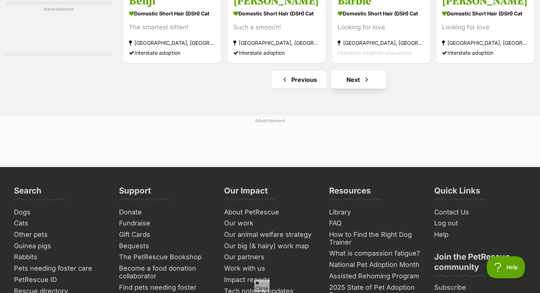  What do you see at coordinates (58, 29) in the screenshot?
I see `div: Advertisement` at bounding box center [58, 29].